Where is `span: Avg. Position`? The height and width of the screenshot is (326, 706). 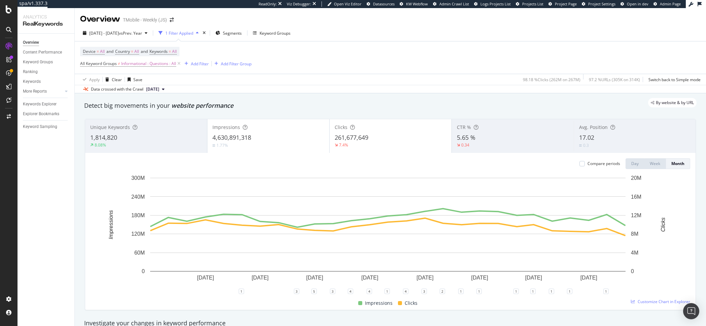 span: Avg. Position is located at coordinates (594, 127).